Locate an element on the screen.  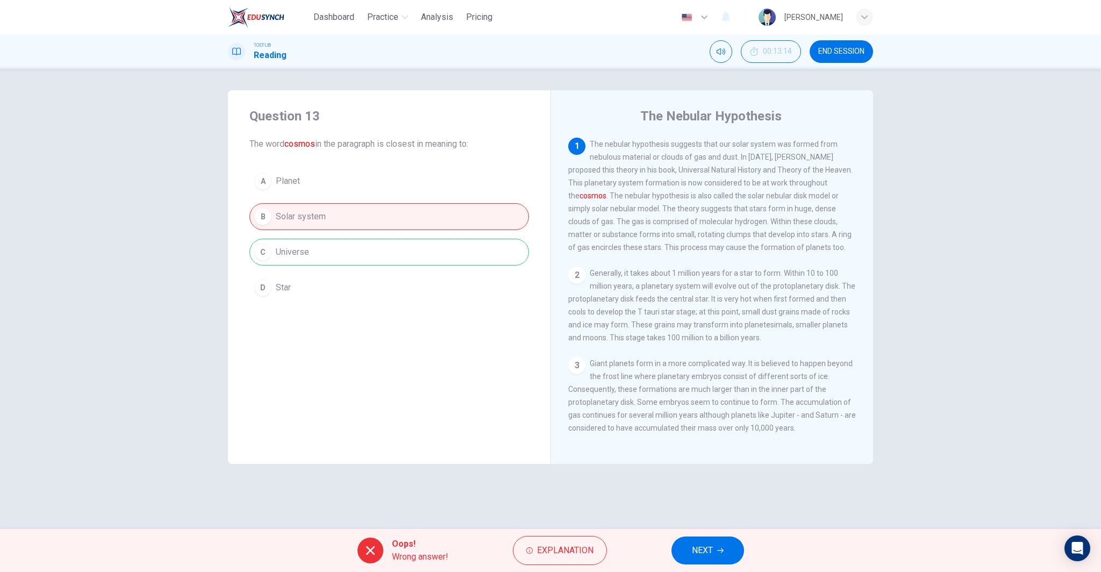
img: EduSynch logo is located at coordinates (256, 17).